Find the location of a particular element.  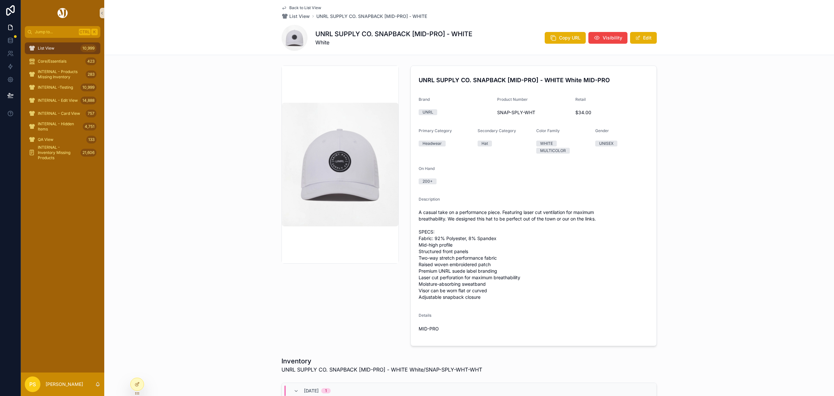

span: PS is located at coordinates (33, 384).